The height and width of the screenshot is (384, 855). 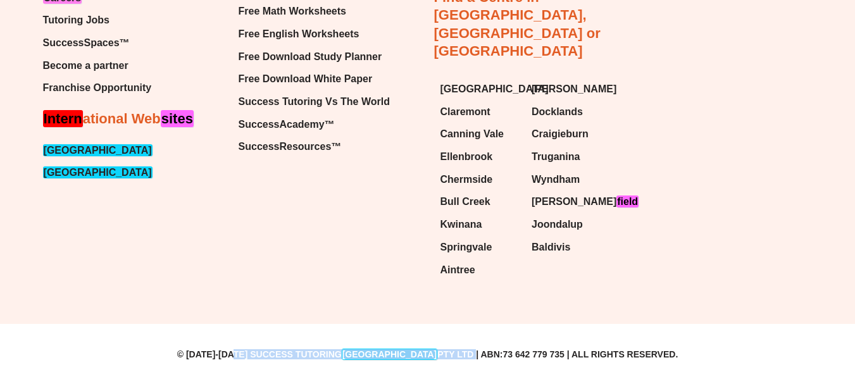 I want to click on span: SuccessAcademy™, so click(x=287, y=125).